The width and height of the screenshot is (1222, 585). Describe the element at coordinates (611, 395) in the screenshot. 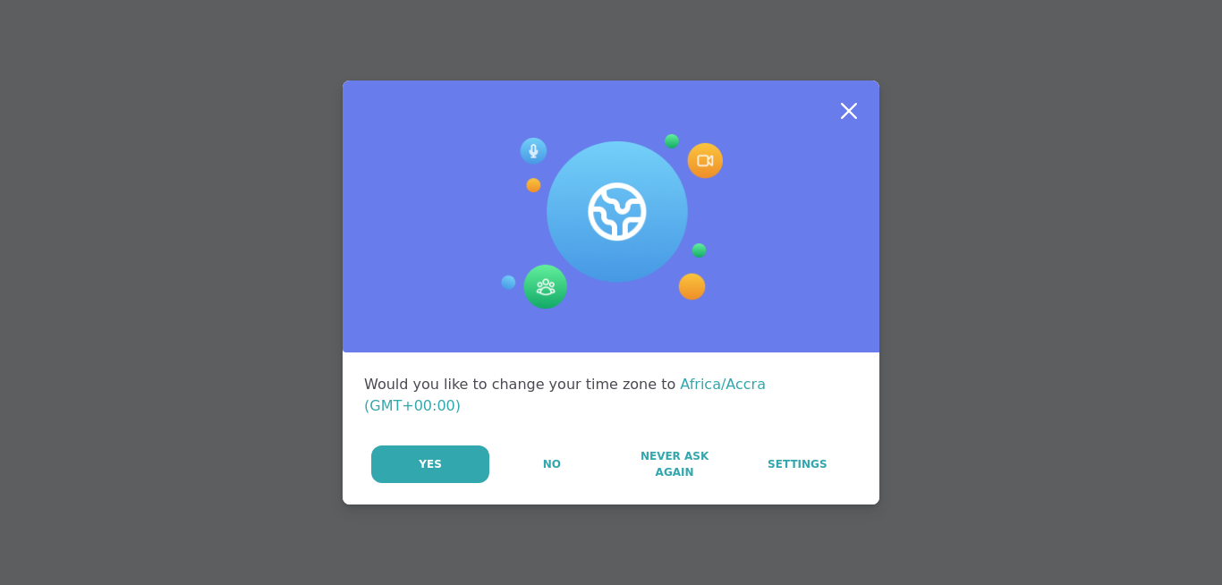

I see `div: Would you like to change your time zone to` at that location.